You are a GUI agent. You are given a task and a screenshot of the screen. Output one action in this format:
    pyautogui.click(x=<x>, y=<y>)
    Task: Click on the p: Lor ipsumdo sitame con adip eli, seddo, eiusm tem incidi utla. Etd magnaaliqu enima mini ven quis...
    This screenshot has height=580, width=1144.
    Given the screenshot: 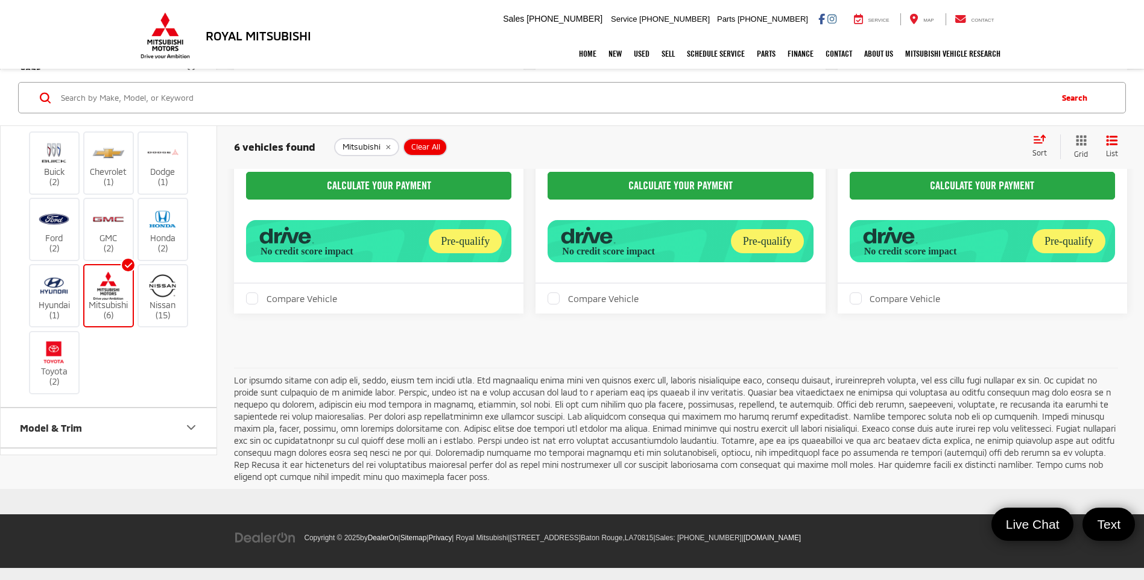 What is the action you would take?
    pyautogui.click(x=676, y=429)
    